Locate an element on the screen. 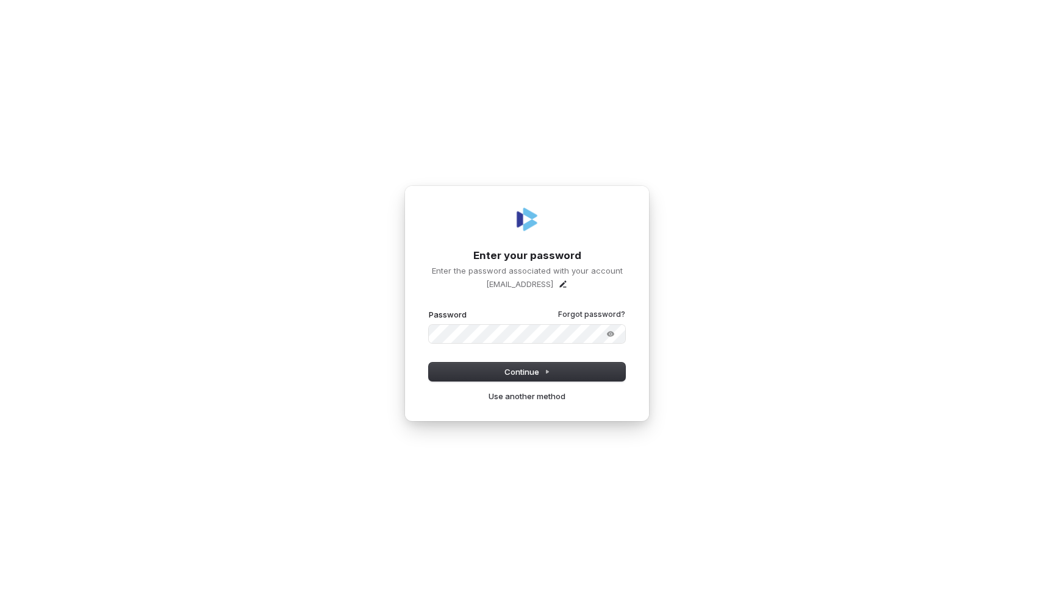 The image size is (1054, 607). h1: Enter your password is located at coordinates (527, 256).